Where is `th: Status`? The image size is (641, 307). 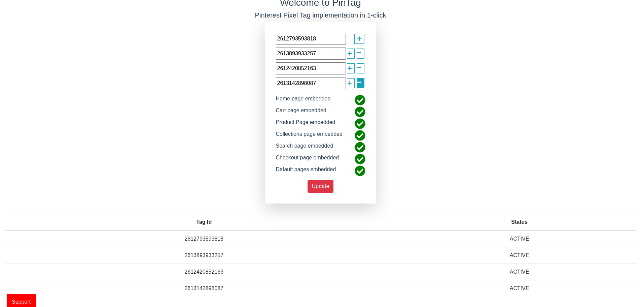 th: Status is located at coordinates (520, 222).